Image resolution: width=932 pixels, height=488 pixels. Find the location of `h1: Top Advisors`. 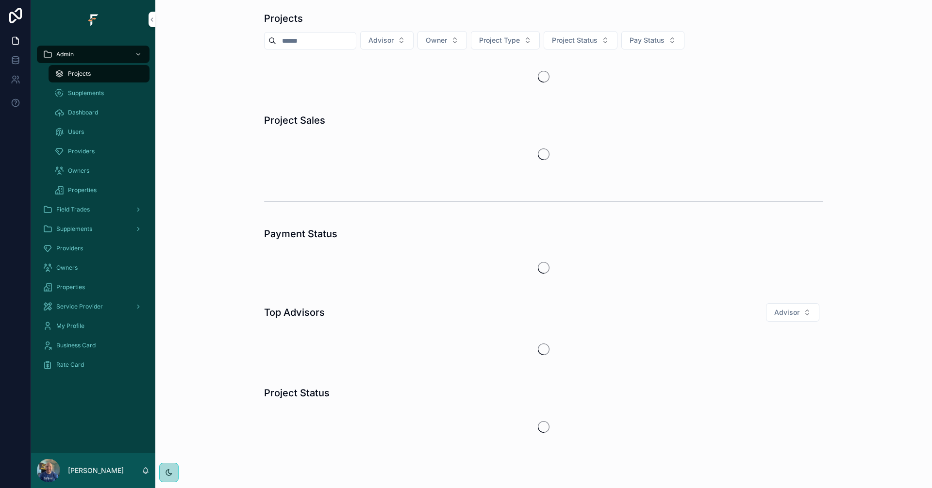

h1: Top Advisors is located at coordinates (294, 313).